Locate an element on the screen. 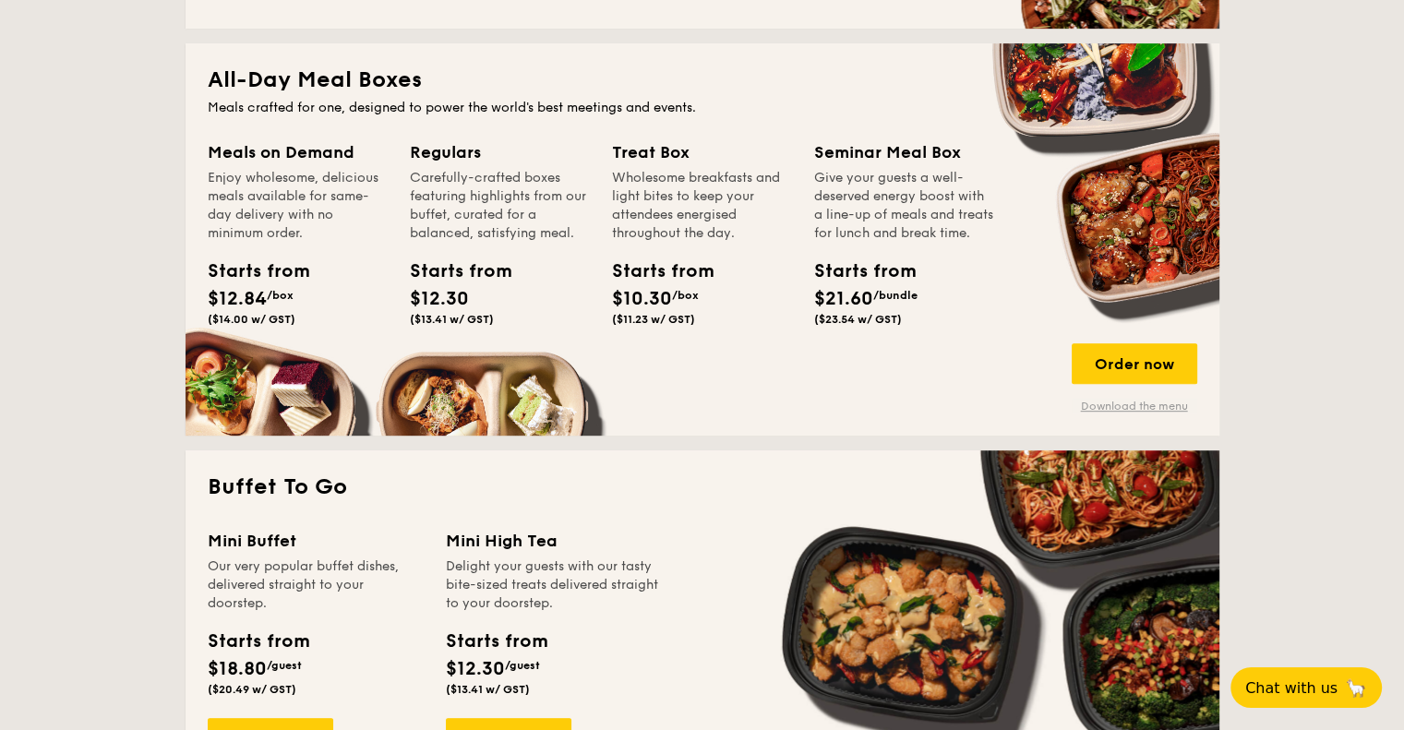  div: Wholesome breakfasts and light bites to keep your attendees energised throughout the day. is located at coordinates (702, 206).